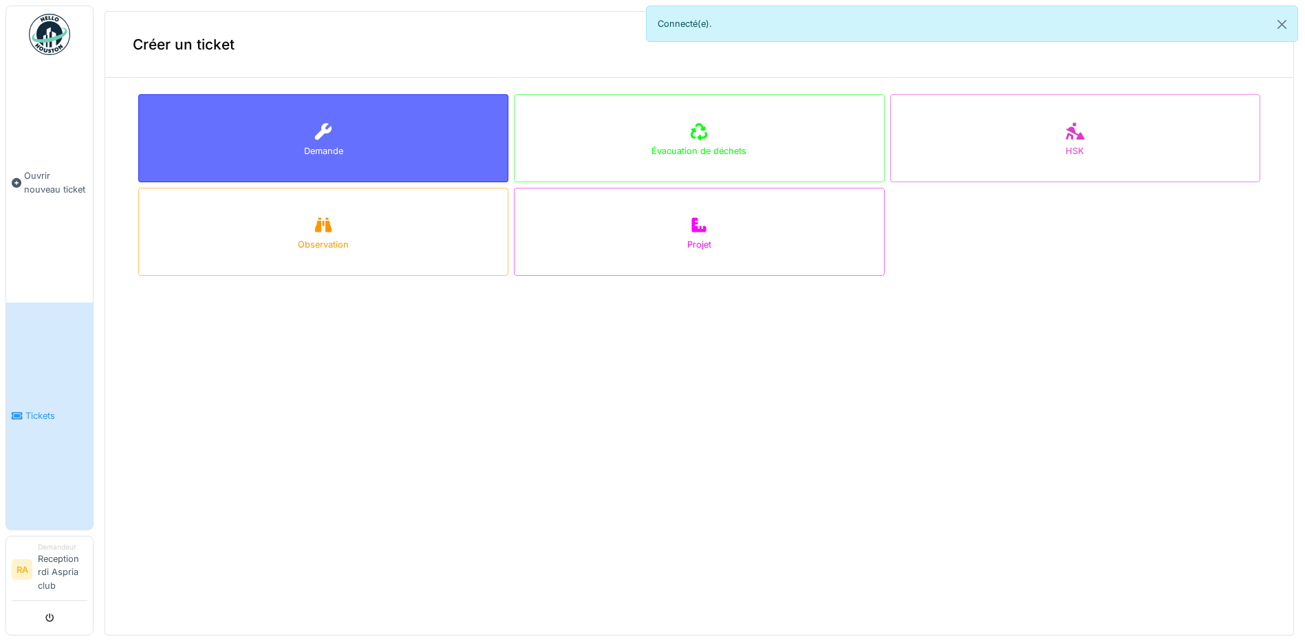 Image resolution: width=1305 pixels, height=641 pixels. I want to click on a: Ouvrir nouveau ticket, so click(50, 182).